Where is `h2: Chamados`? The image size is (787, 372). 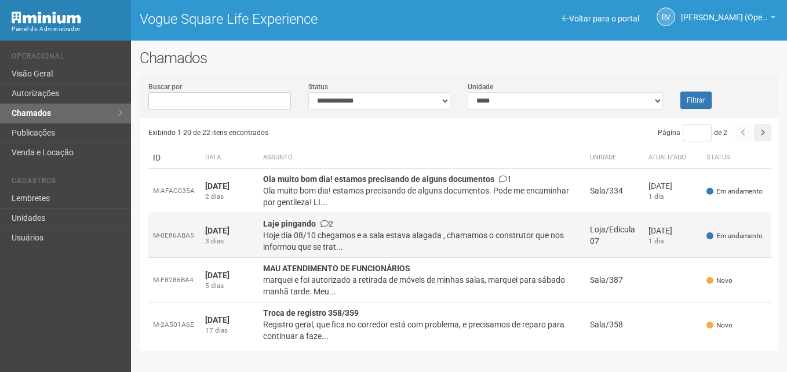
h2: Chamados is located at coordinates (459, 58).